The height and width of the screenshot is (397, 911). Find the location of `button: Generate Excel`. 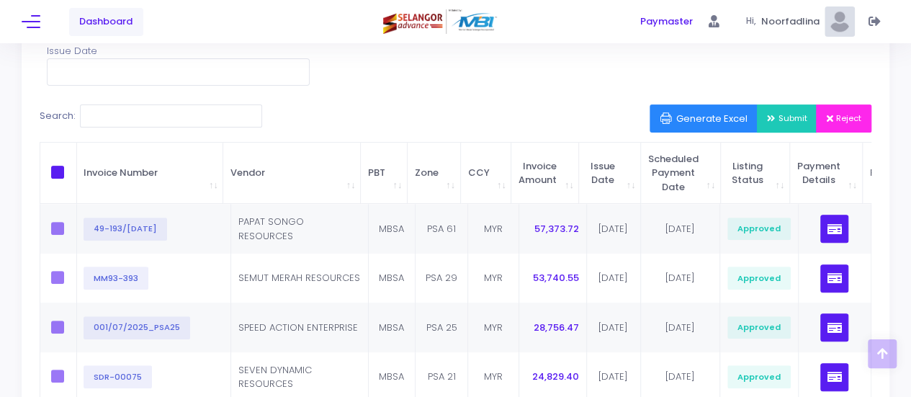

button: Generate Excel is located at coordinates (704, 118).